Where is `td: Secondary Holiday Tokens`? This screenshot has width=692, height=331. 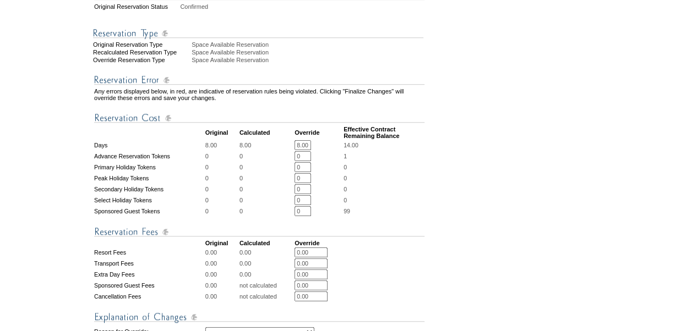 td: Secondary Holiday Tokens is located at coordinates (149, 189).